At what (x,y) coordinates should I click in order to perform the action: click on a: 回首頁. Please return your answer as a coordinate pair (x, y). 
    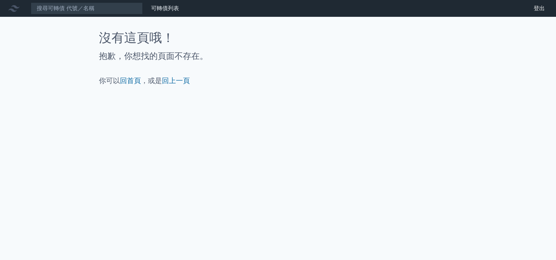
    Looking at the image, I should click on (131, 80).